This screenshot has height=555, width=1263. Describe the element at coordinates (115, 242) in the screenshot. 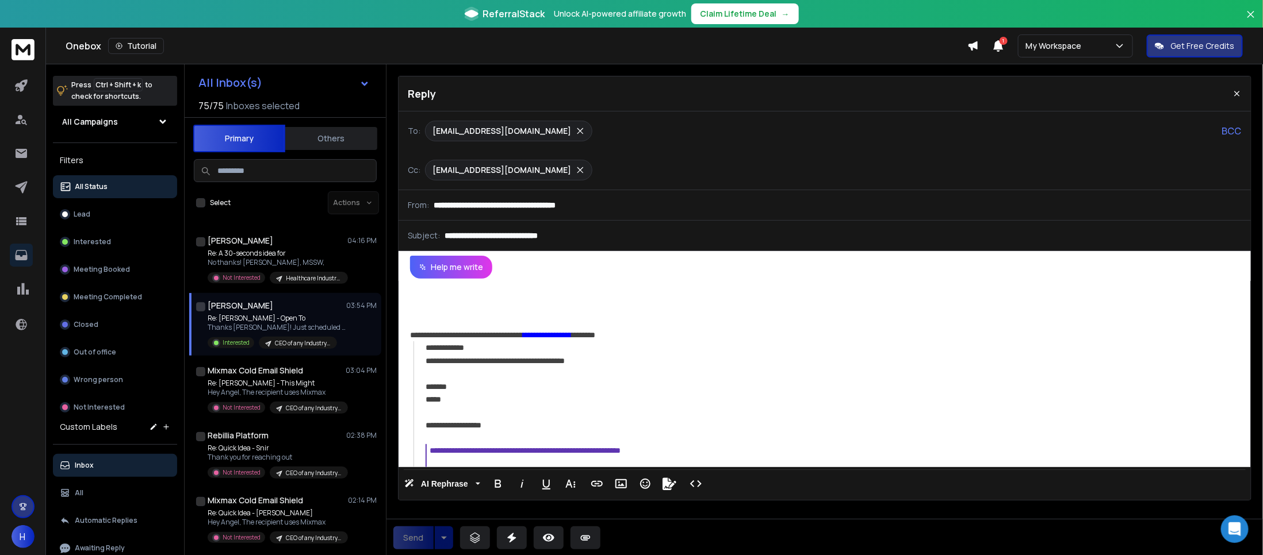

I see `button: Interested` at that location.